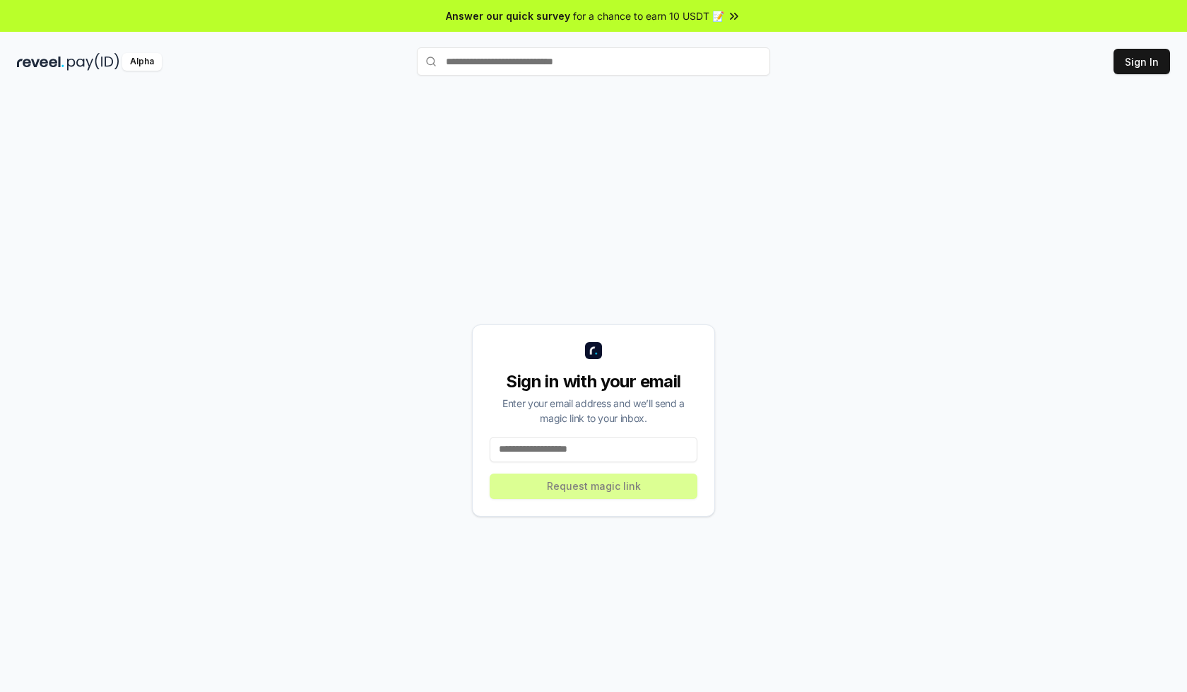 Image resolution: width=1187 pixels, height=692 pixels. What do you see at coordinates (40, 61) in the screenshot?
I see `img: reveel_dark` at bounding box center [40, 61].